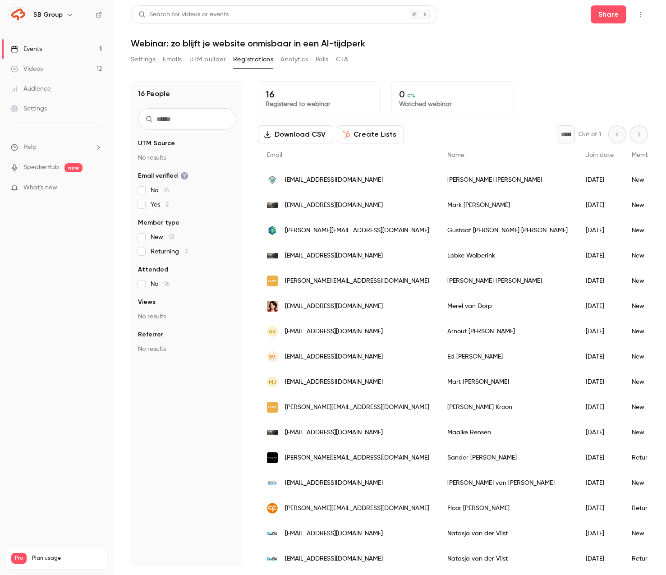 The width and height of the screenshot is (666, 575). I want to click on span: Email verified, so click(163, 176).